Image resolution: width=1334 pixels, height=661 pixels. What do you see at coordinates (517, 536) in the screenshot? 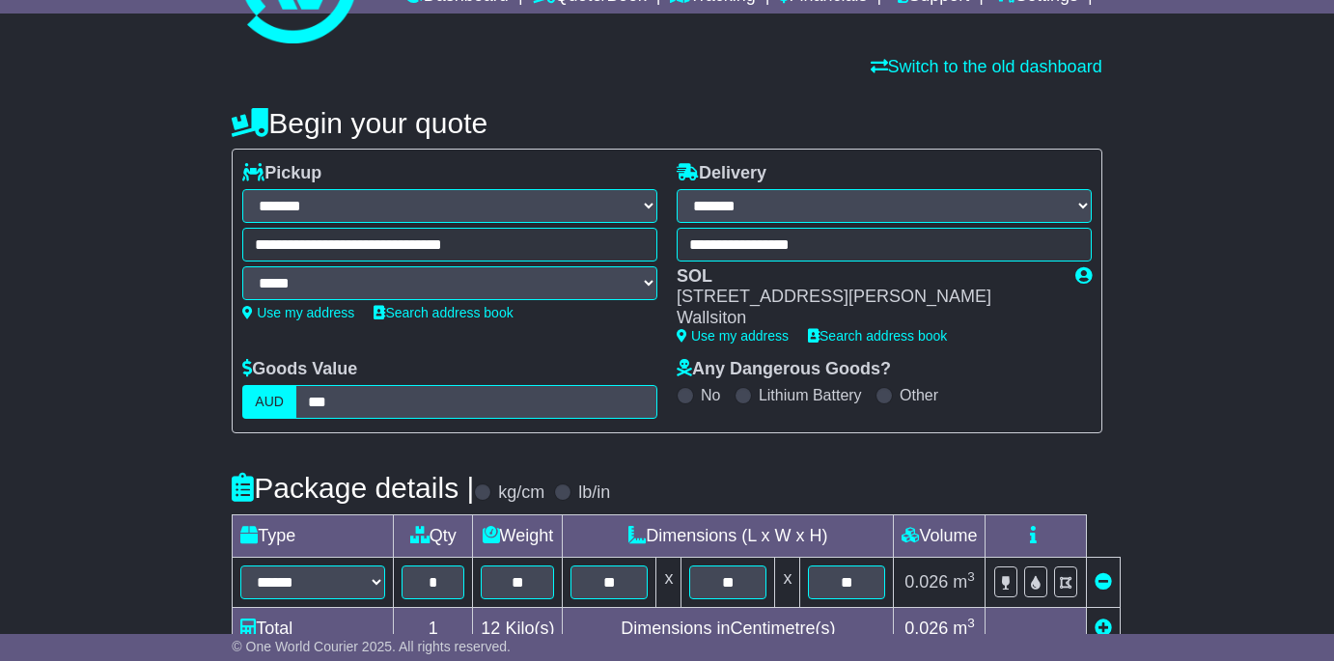
I see `td: Weight` at bounding box center [517, 536].